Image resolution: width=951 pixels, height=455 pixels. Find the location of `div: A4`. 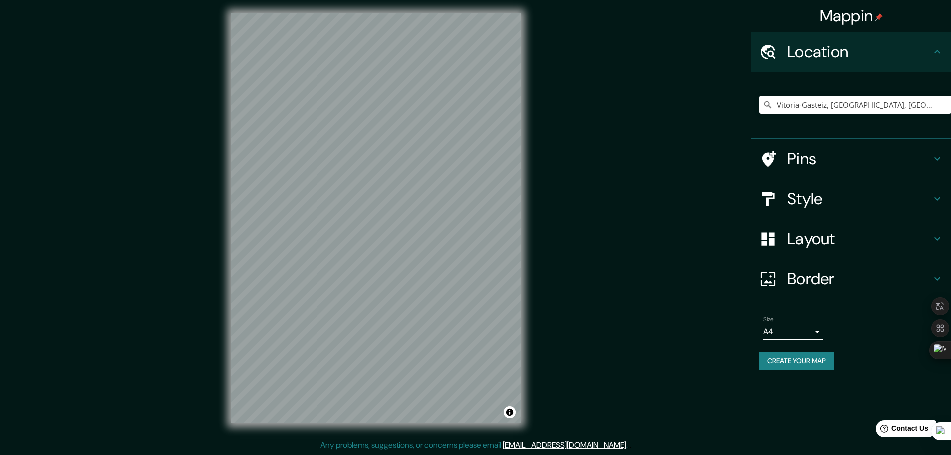

div: A4 is located at coordinates (793, 331).